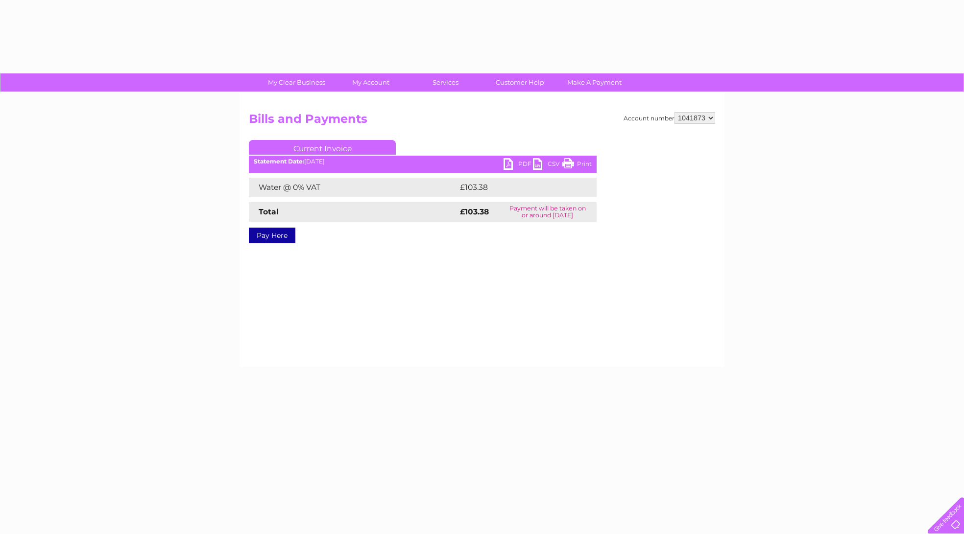 This screenshot has width=964, height=534. Describe the element at coordinates (268, 212) in the screenshot. I see `strong: Total` at that location.